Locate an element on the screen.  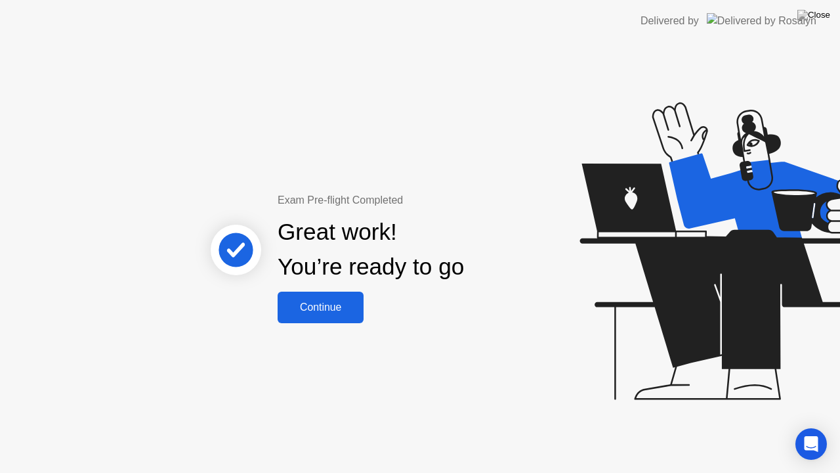
img: Delivered by Rosalyn is located at coordinates (761, 20).